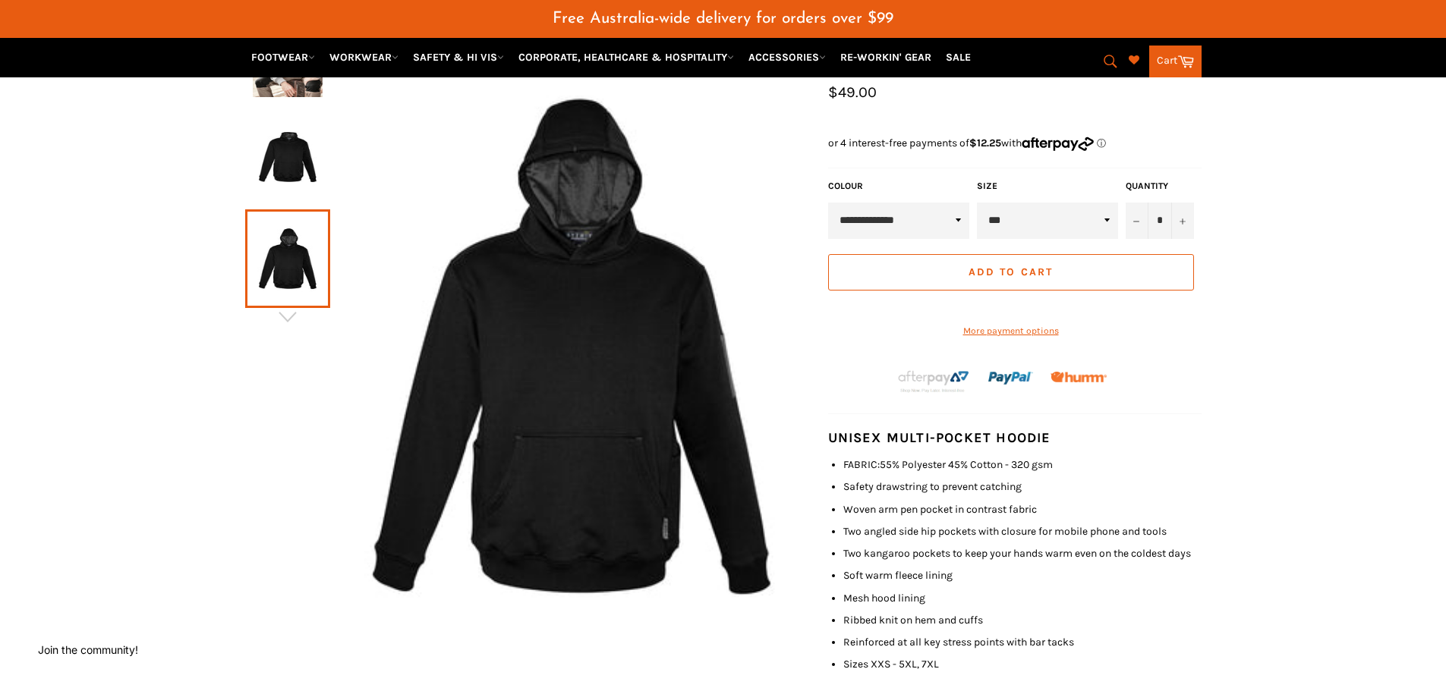  What do you see at coordinates (1175, 61) in the screenshot?
I see `a: Cart` at bounding box center [1175, 61].